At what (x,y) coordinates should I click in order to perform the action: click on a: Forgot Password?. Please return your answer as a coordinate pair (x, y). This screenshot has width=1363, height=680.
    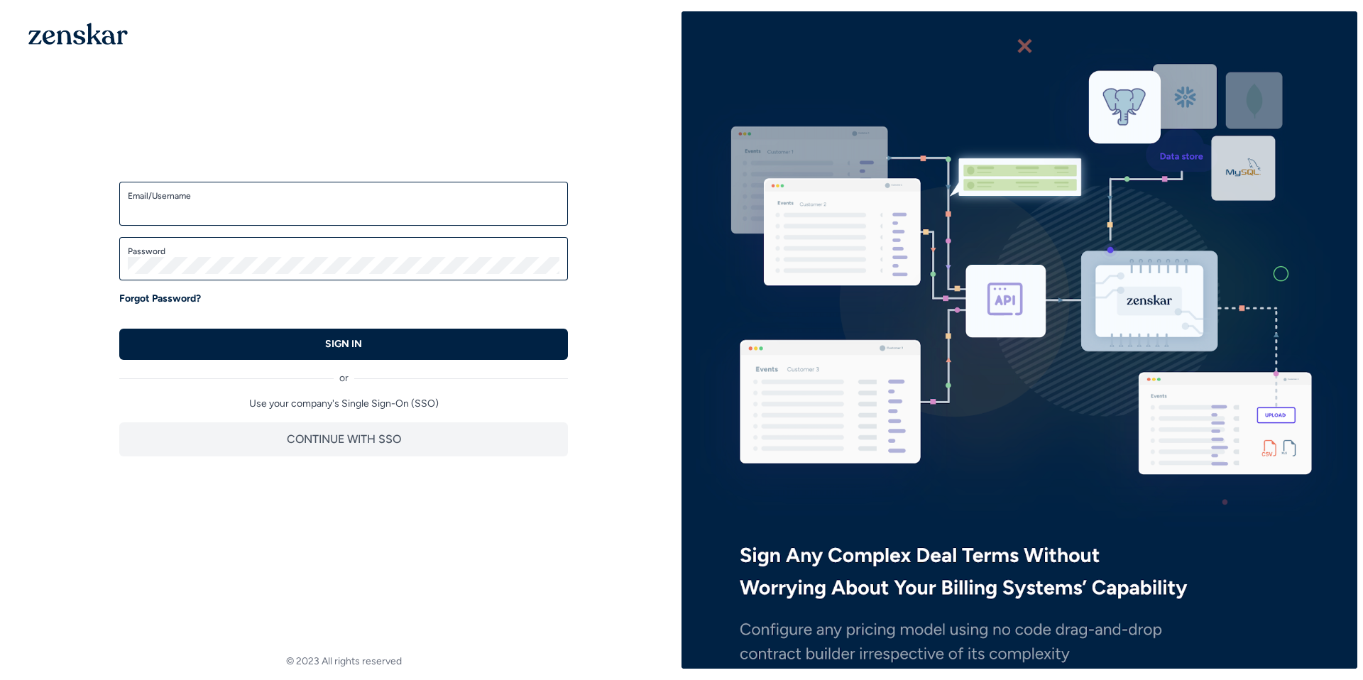
    Looking at the image, I should click on (160, 299).